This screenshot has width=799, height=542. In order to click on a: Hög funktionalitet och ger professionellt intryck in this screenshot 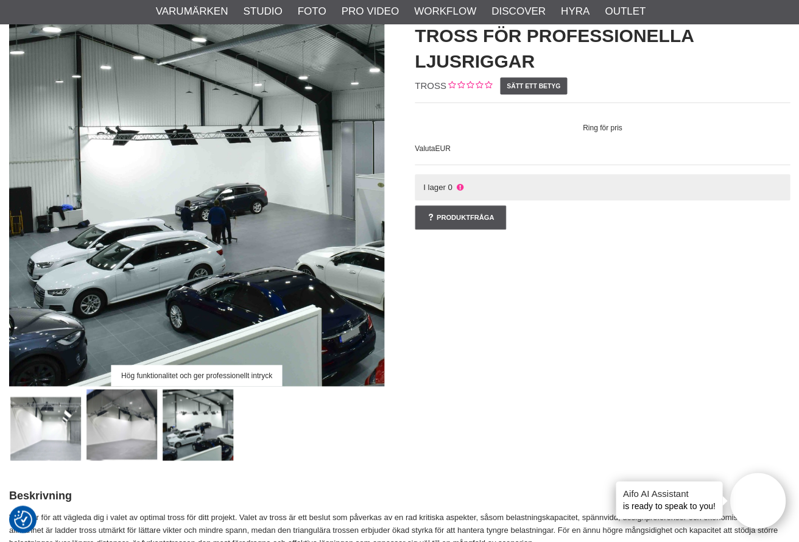, I will do `click(197, 198)`.